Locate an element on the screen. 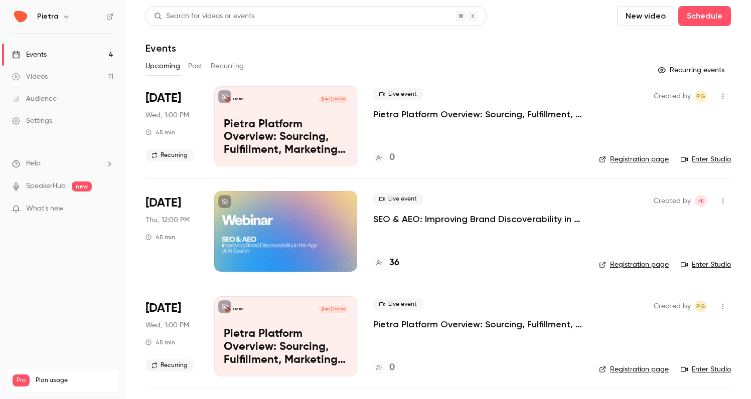 Image resolution: width=751 pixels, height=399 pixels. span: Pro is located at coordinates (21, 381).